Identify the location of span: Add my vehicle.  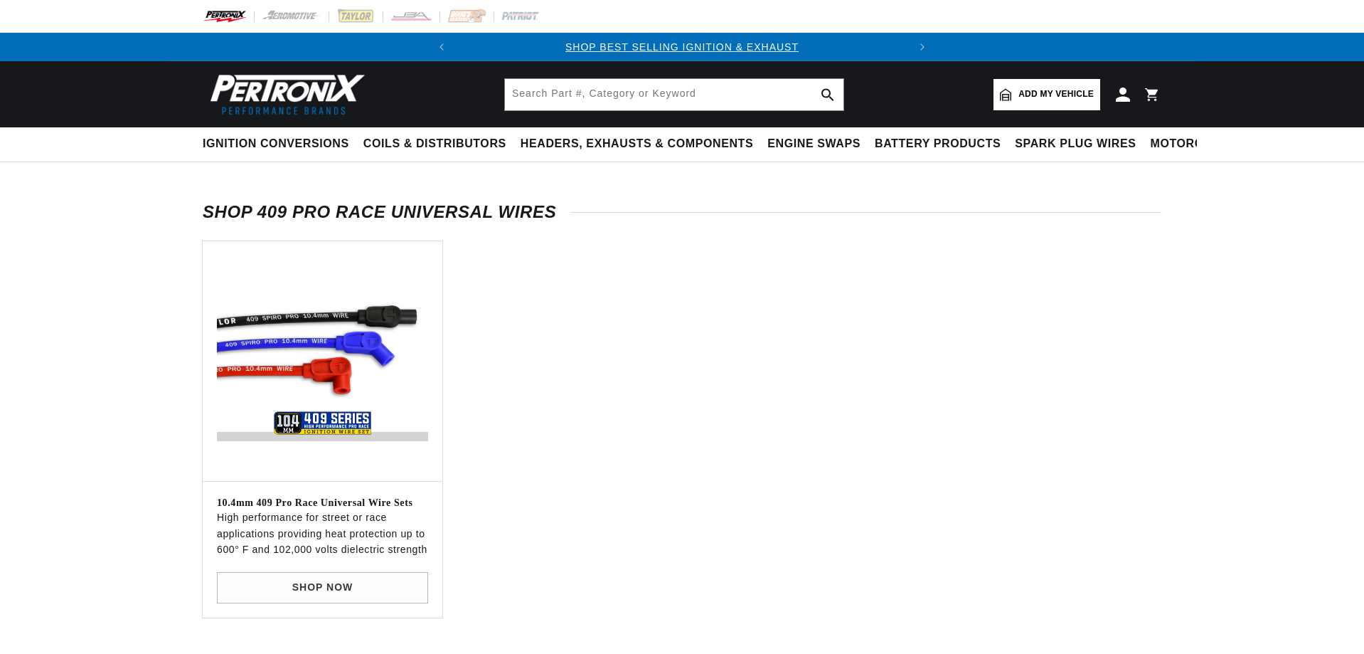
(1056, 94).